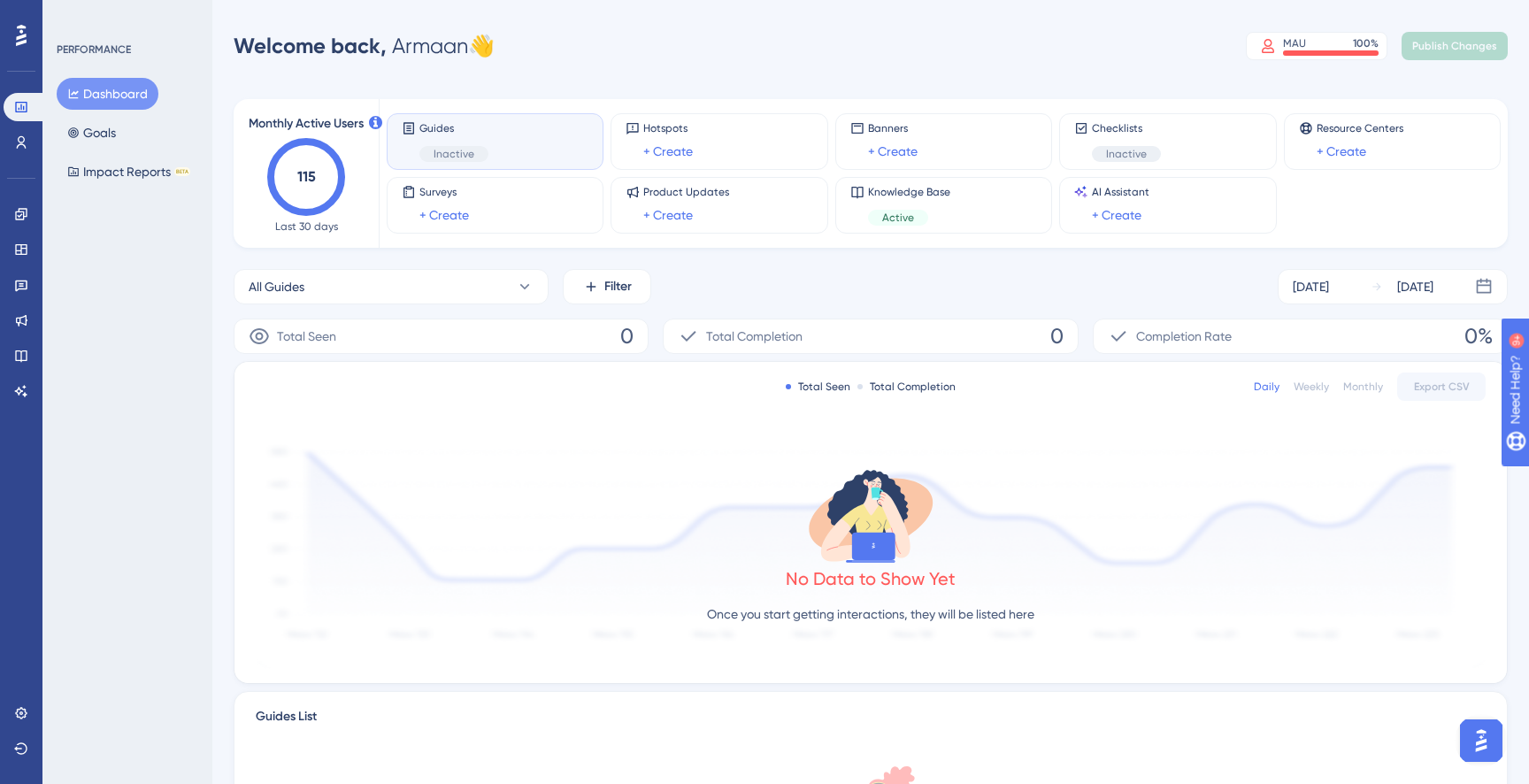  Describe the element at coordinates (276, 286) in the screenshot. I see `span: All Guides` at that location.